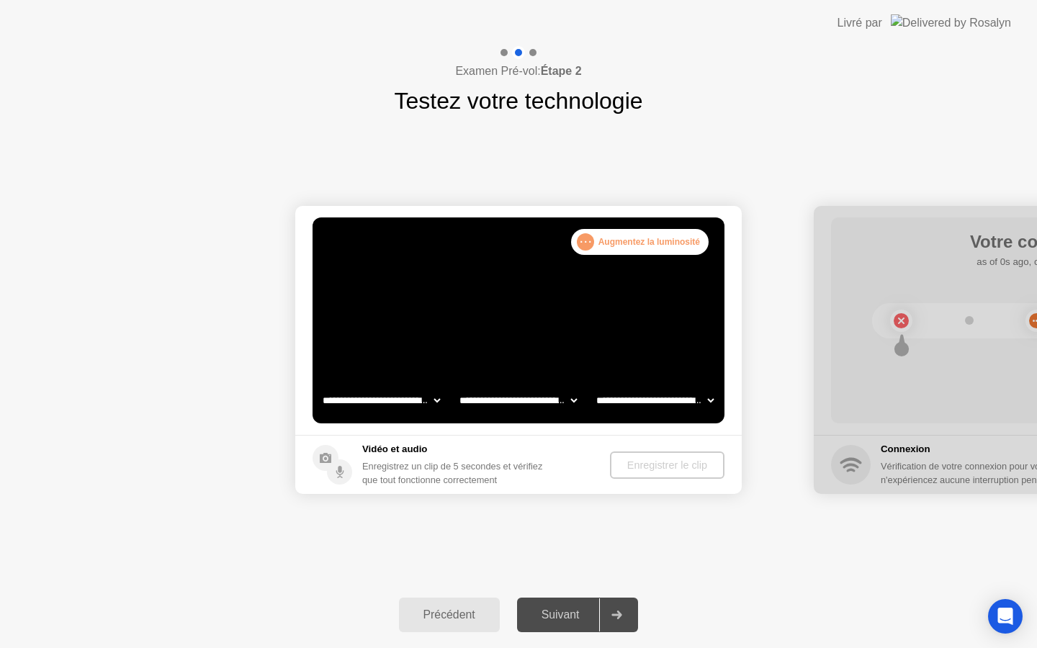 Image resolution: width=1037 pixels, height=648 pixels. What do you see at coordinates (518, 400) in the screenshot?
I see `select: Available speakers` at bounding box center [518, 400].